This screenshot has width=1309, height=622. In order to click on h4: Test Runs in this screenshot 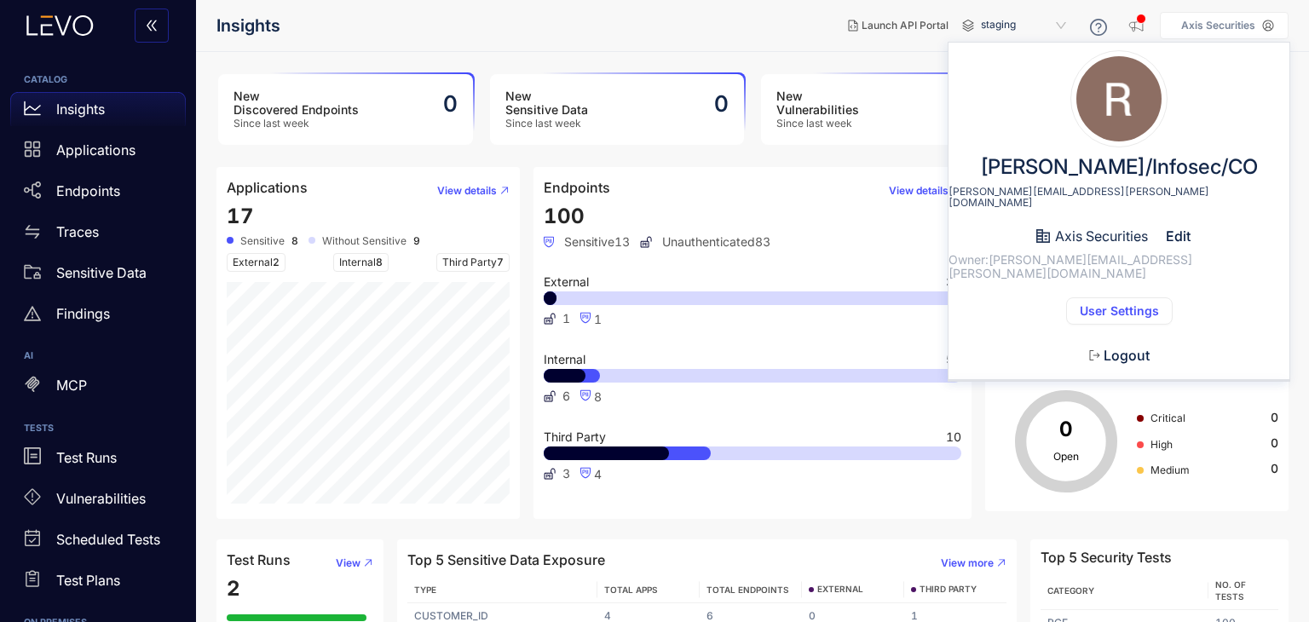, I will do `click(258, 560)`.